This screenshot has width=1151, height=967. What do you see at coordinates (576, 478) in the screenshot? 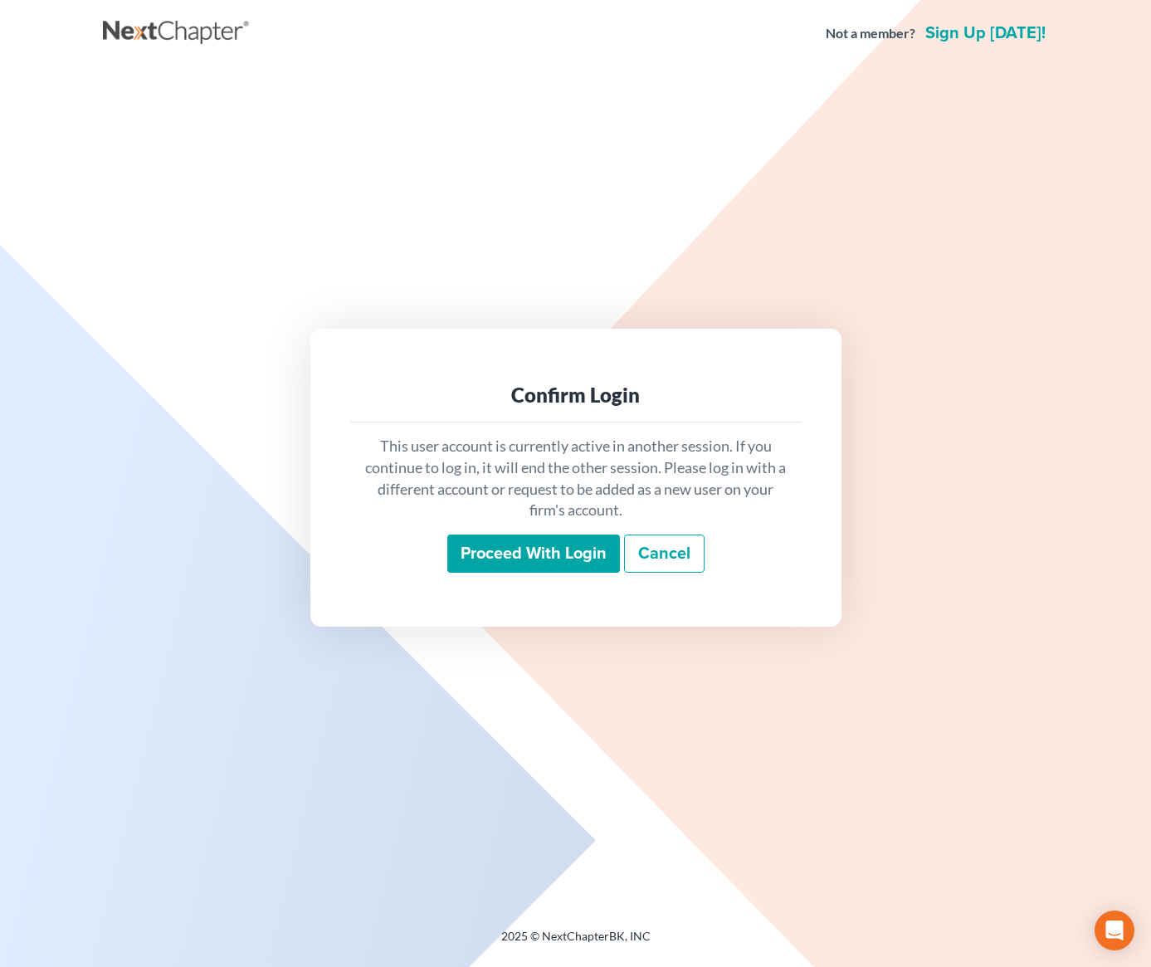
I see `p: This user account is currently active in another session. If you continue to log in, it will end ...` at bounding box center [576, 478].